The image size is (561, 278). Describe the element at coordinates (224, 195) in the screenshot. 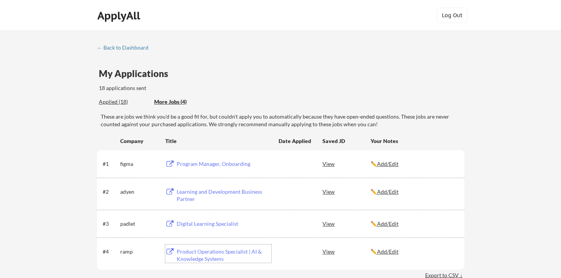

I see `div: Learning and Development Business Partner` at that location.